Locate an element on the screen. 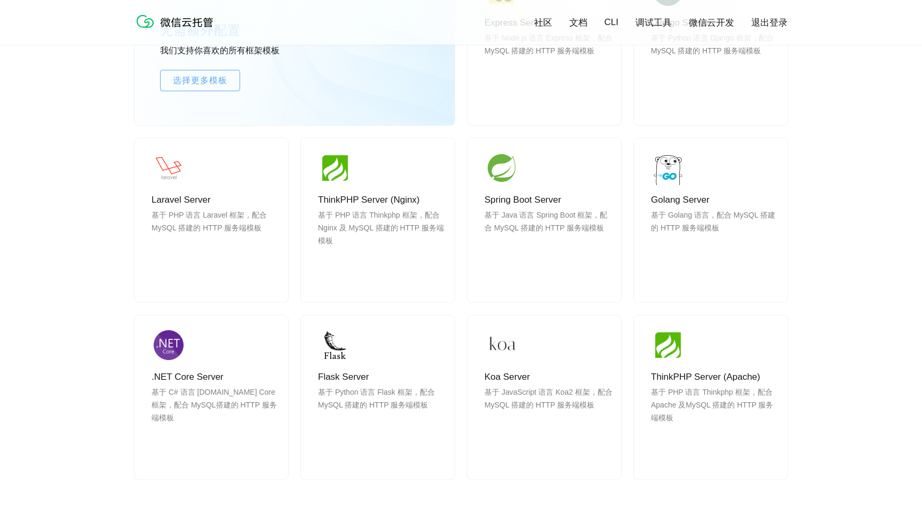 This screenshot has height=511, width=922. p: ThinkPHP Server (Apache) is located at coordinates (715, 377).